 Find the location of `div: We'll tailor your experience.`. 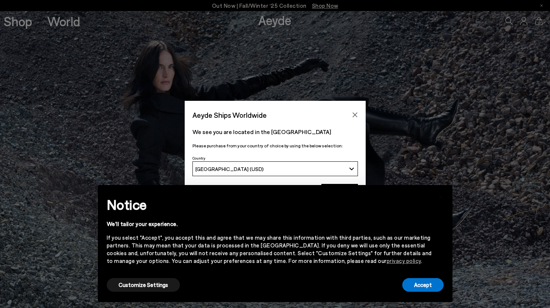

div: We'll tailor your experience. is located at coordinates (269, 224).